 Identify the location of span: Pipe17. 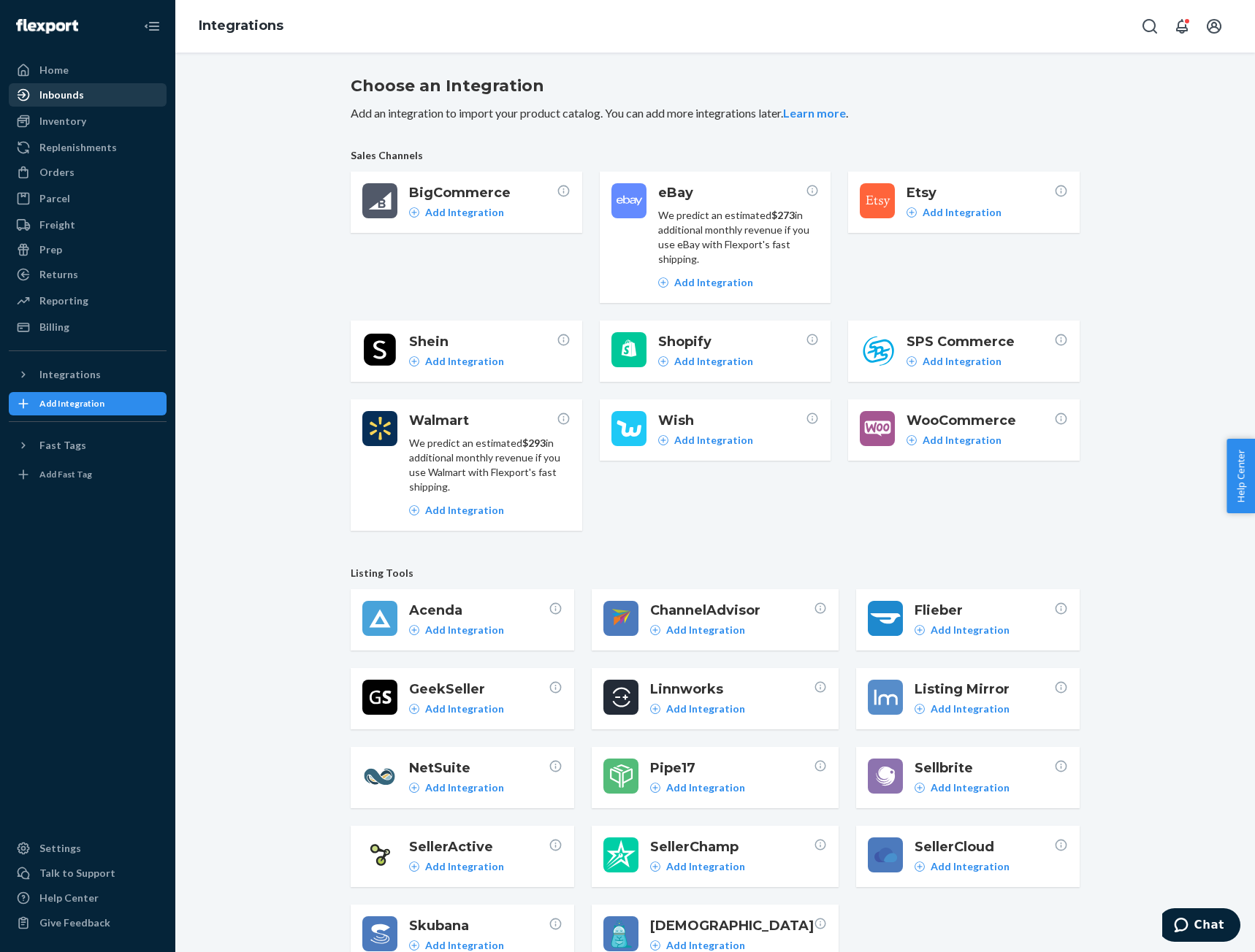
(732, 768).